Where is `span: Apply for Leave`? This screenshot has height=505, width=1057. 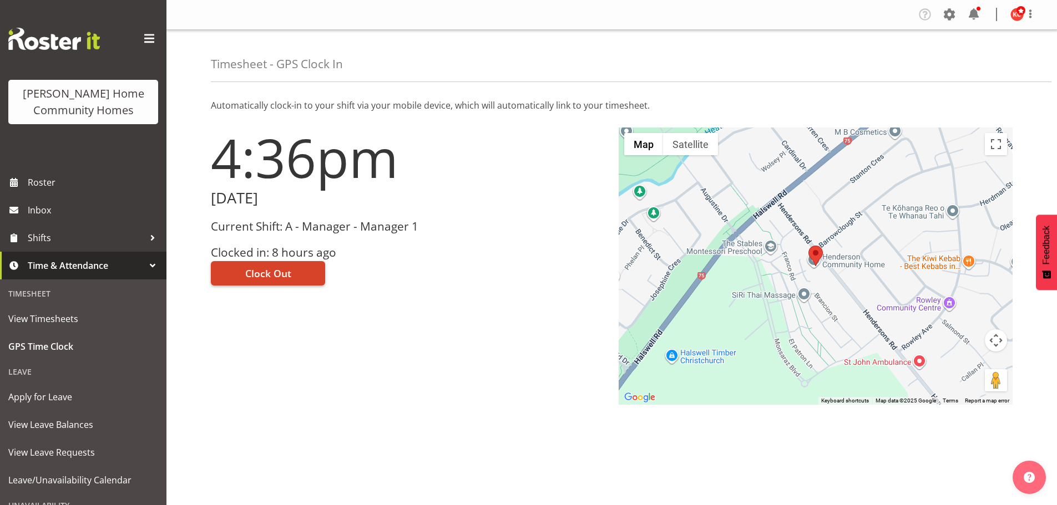 span: Apply for Leave is located at coordinates (83, 397).